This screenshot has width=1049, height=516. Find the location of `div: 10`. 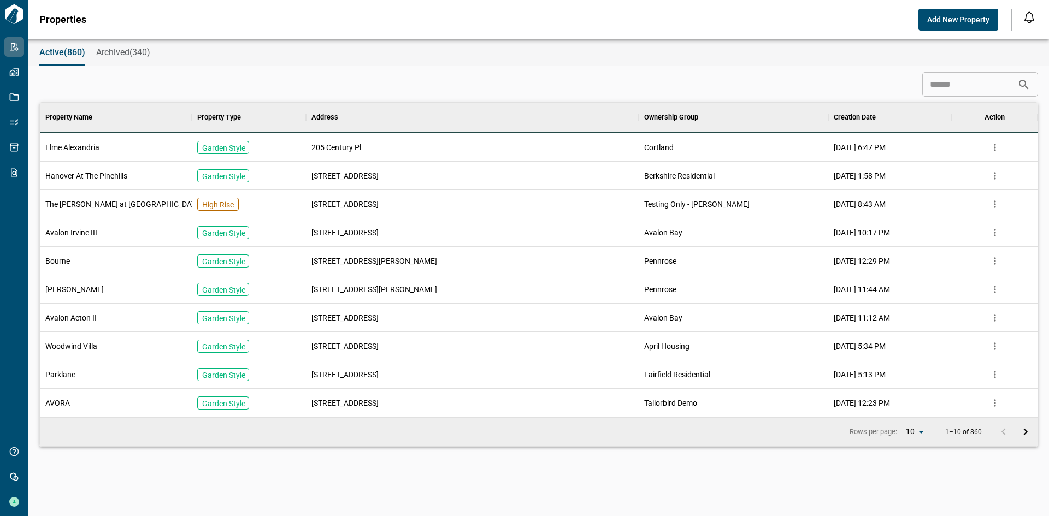

div: 10 is located at coordinates (915, 432).